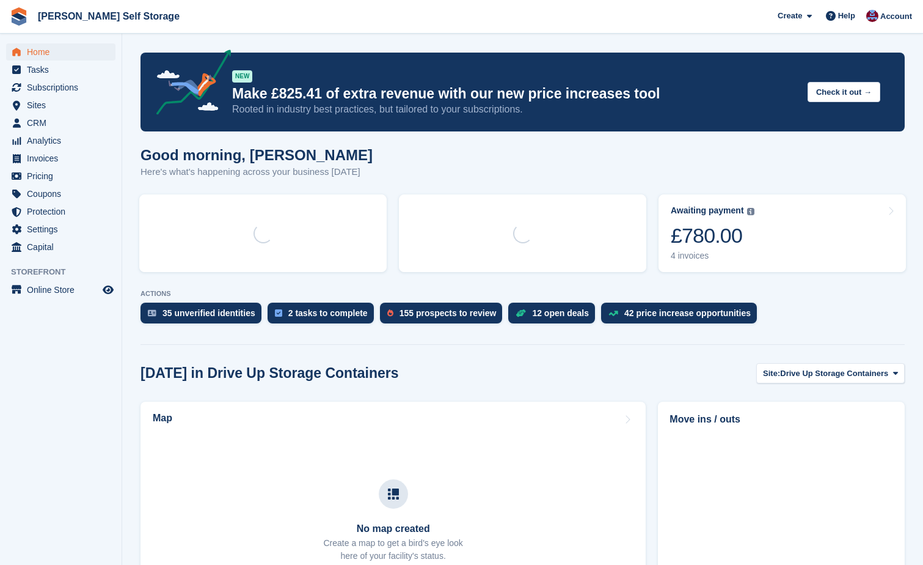  I want to click on div: 12 open deals, so click(560, 313).